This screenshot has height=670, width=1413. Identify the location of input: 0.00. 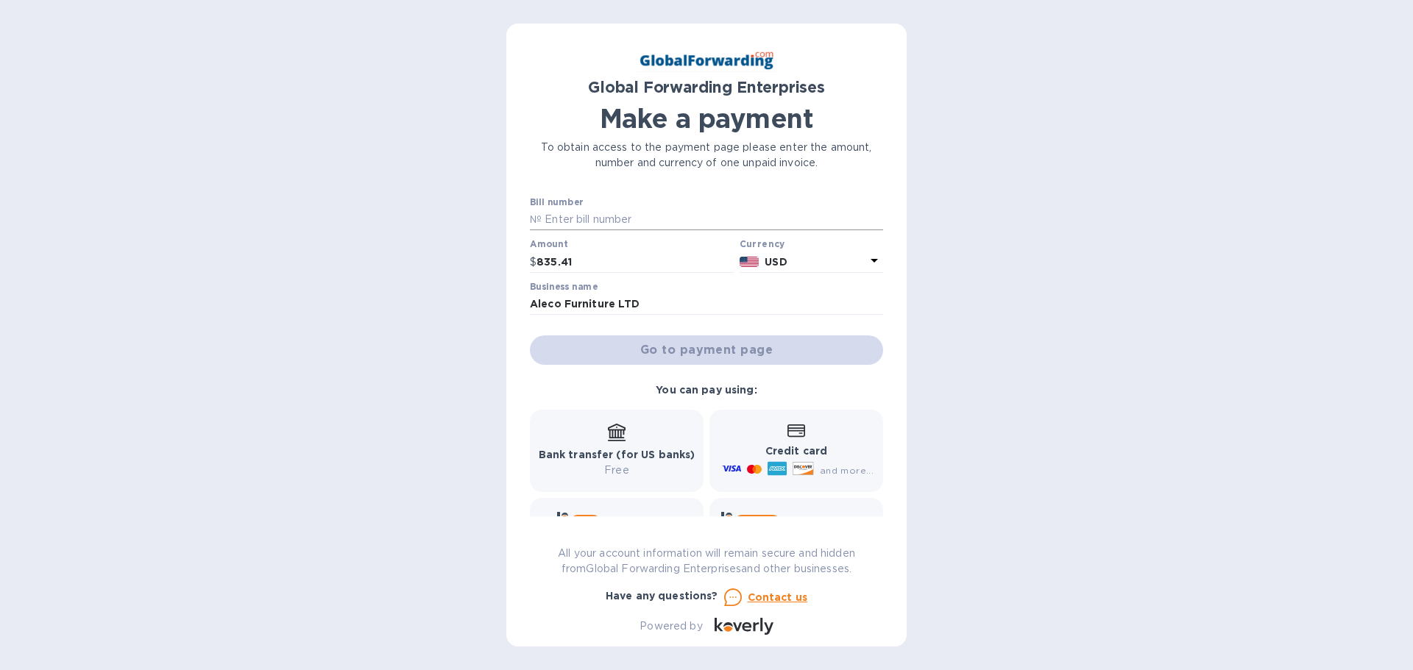
(635, 262).